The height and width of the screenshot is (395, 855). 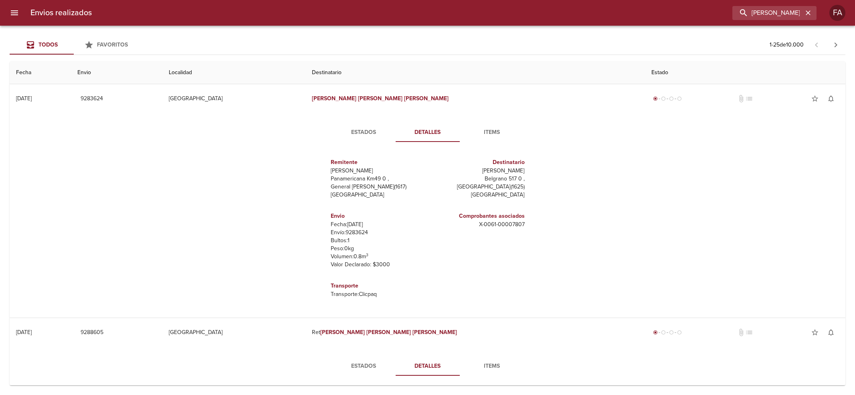 What do you see at coordinates (92, 332) in the screenshot?
I see `button: 9288605` at bounding box center [92, 332].